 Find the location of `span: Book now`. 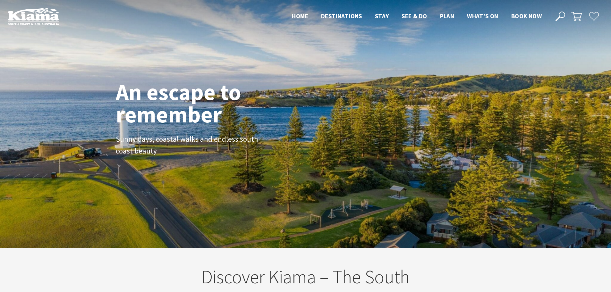

span: Book now is located at coordinates (526, 16).